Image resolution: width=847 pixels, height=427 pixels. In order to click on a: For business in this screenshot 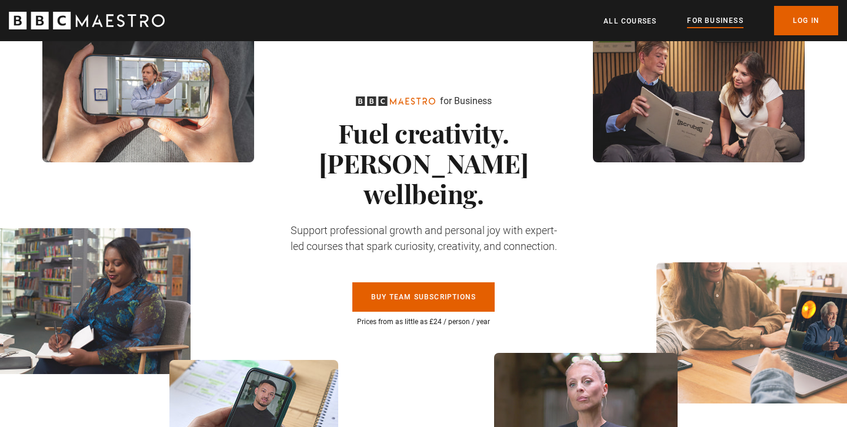, I will do `click(715, 21)`.